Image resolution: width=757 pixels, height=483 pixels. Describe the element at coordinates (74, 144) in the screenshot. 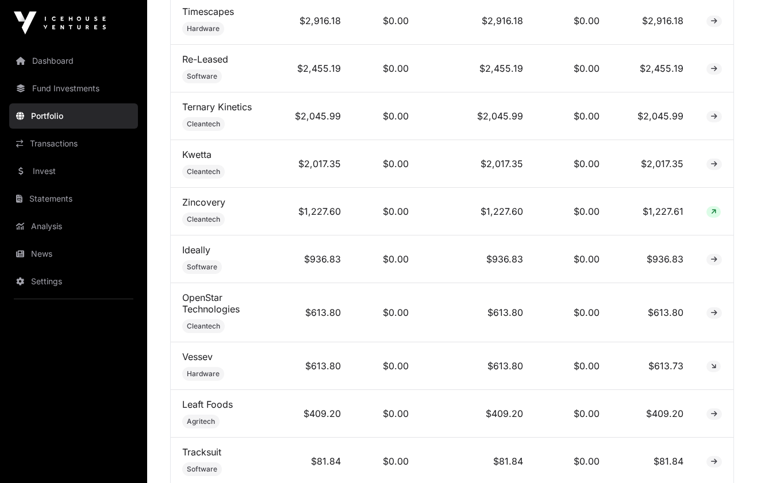

I see `a: Transactions` at that location.